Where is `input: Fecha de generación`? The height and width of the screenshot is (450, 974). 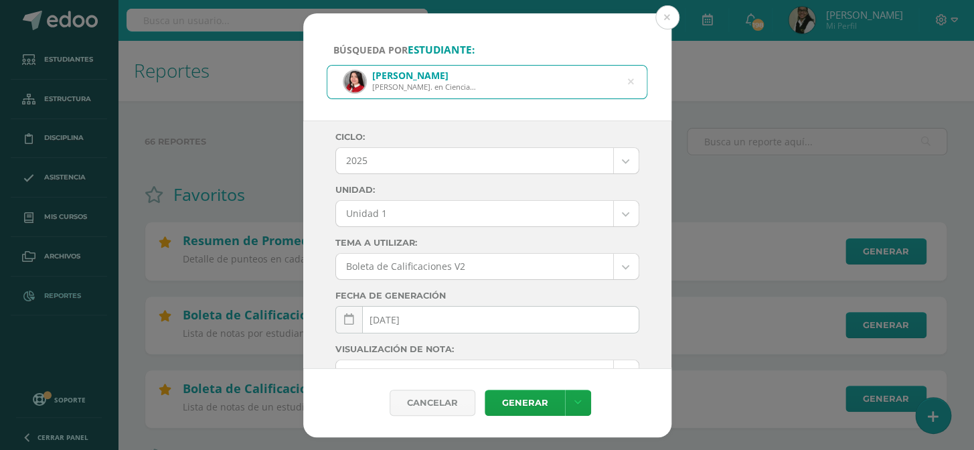
input: Fecha de generación is located at coordinates (487, 319).